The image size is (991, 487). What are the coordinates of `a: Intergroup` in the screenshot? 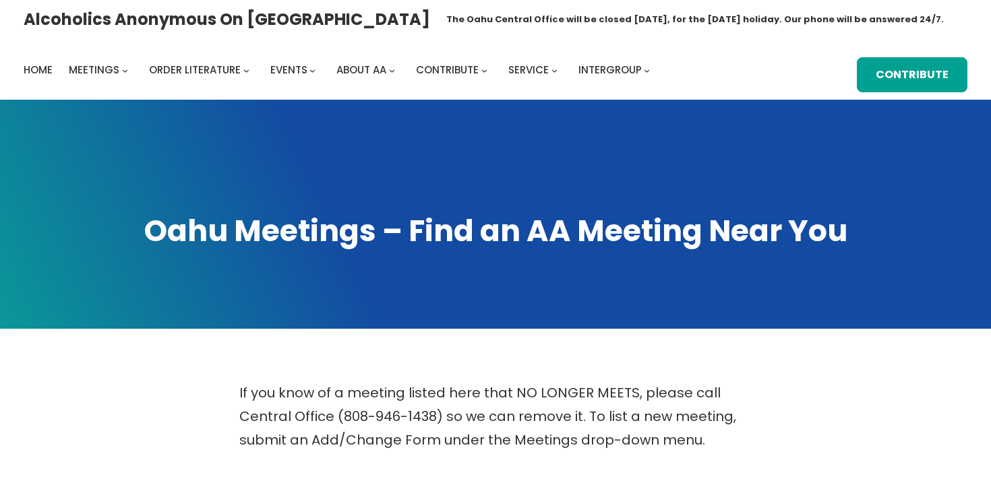 It's located at (610, 70).